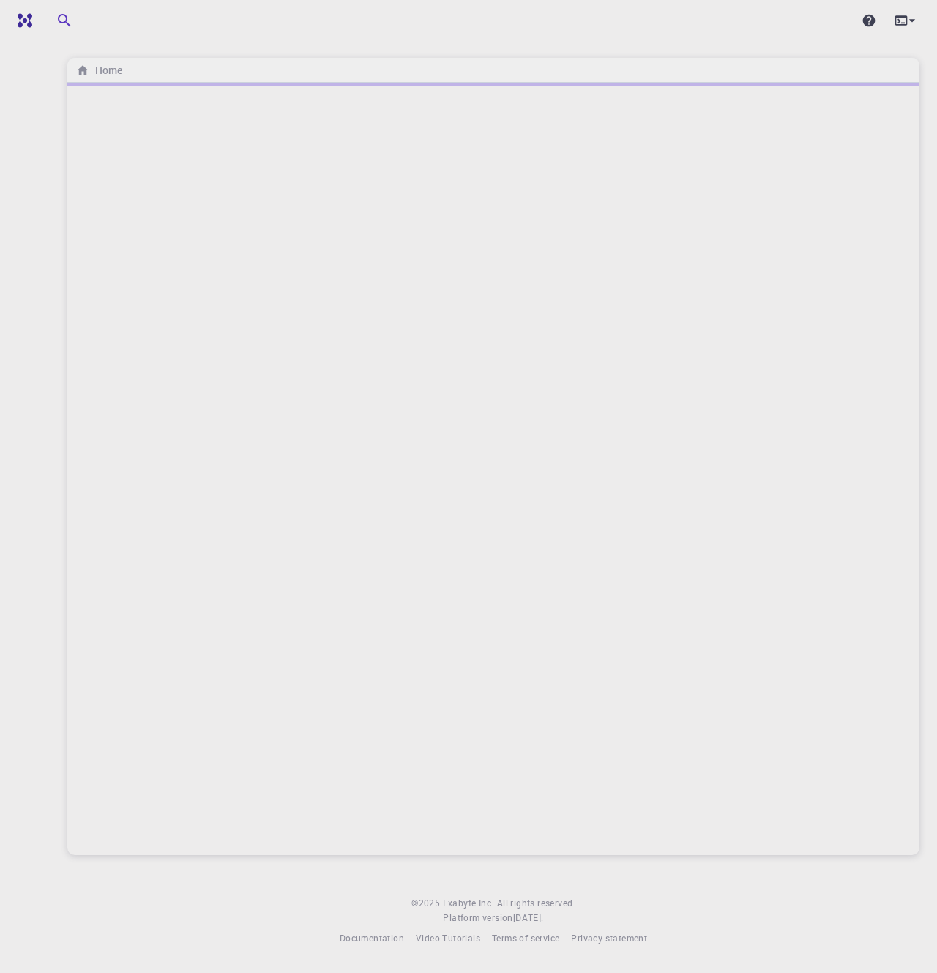  Describe the element at coordinates (609, 937) in the screenshot. I see `span: Privacy statement` at that location.